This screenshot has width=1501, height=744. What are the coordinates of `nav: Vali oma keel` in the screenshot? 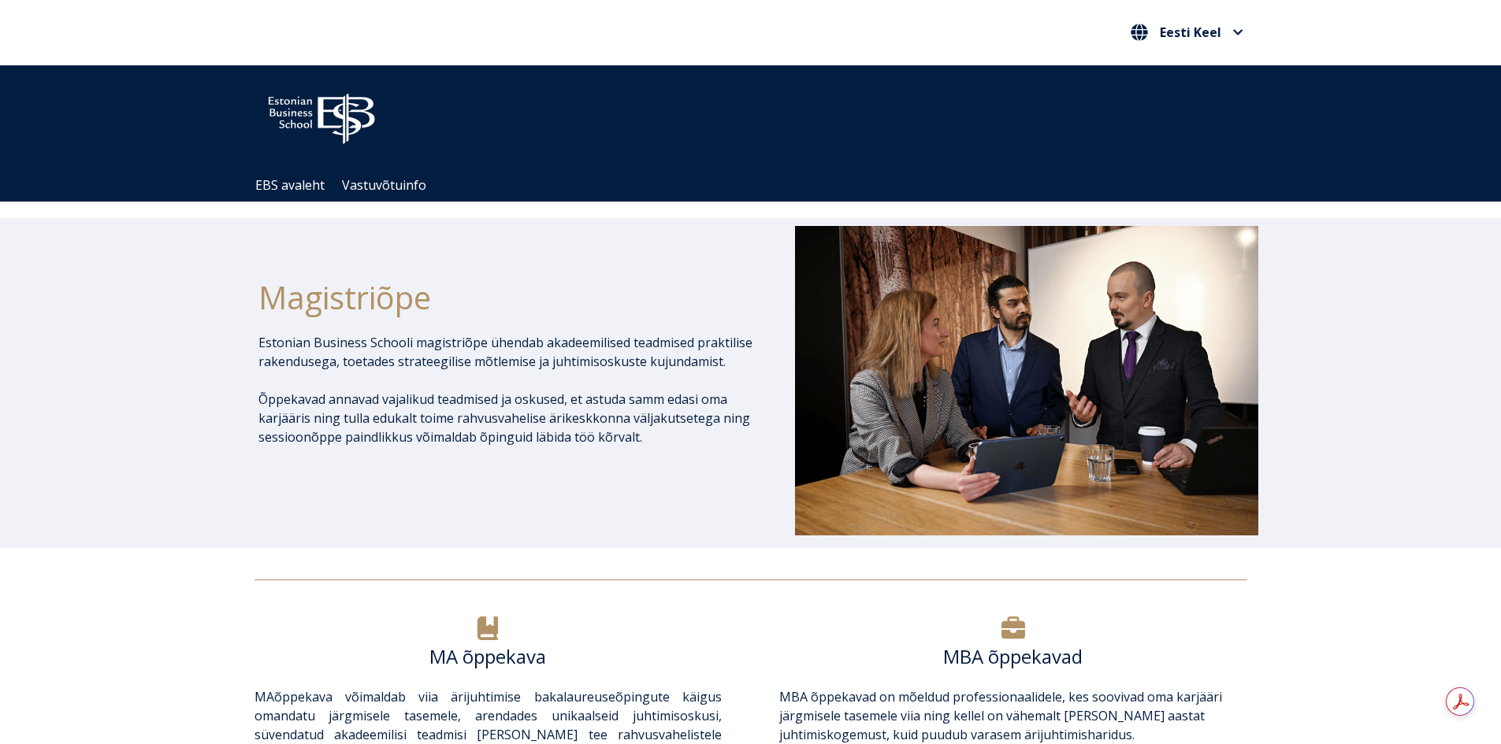 It's located at (1186, 32).